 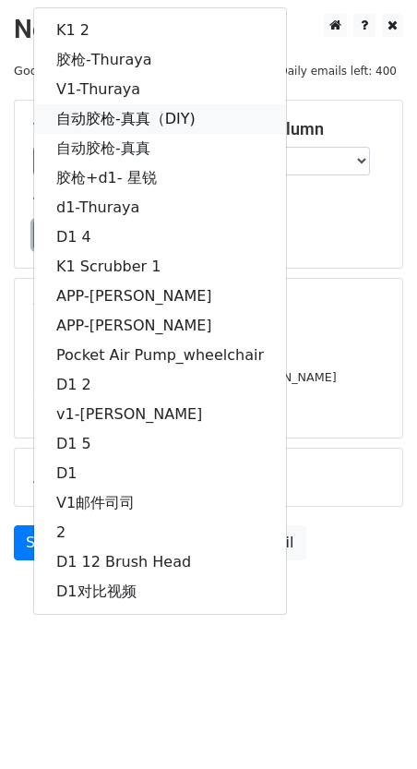 I want to click on a: Send, so click(x=44, y=543).